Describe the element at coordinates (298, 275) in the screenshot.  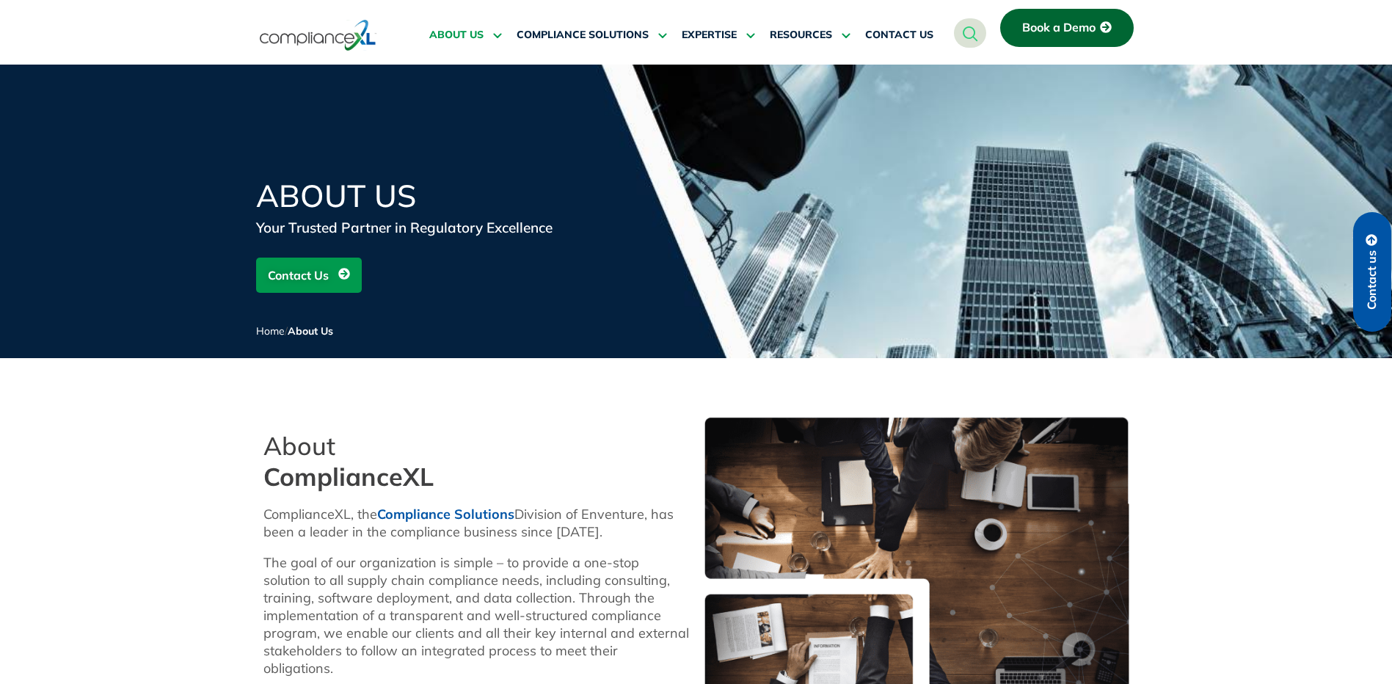
I see `span: Contact Us` at that location.